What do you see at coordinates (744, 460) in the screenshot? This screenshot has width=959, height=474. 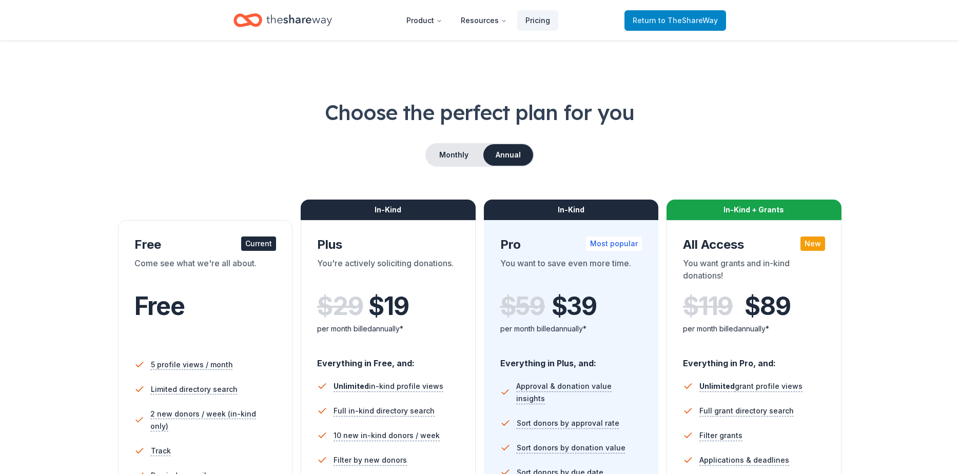 I see `span: Applications & deadlines` at bounding box center [744, 460].